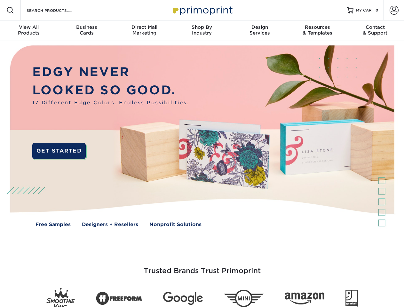  Describe the element at coordinates (260, 30) in the screenshot. I see `div: Services` at that location.